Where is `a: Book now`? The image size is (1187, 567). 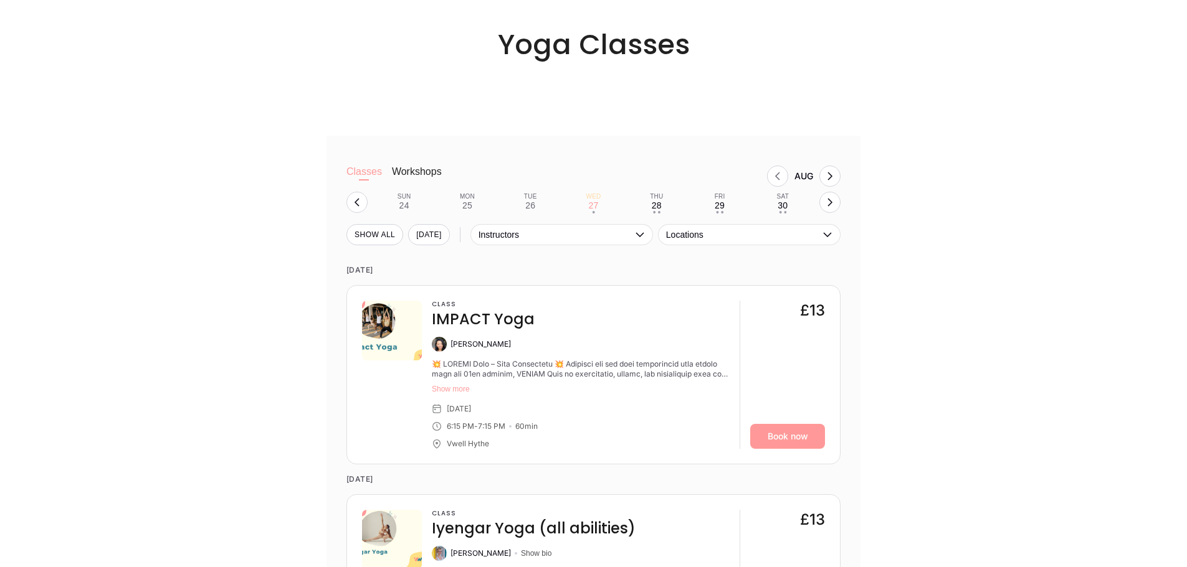 a: Book now is located at coordinates (787, 437).